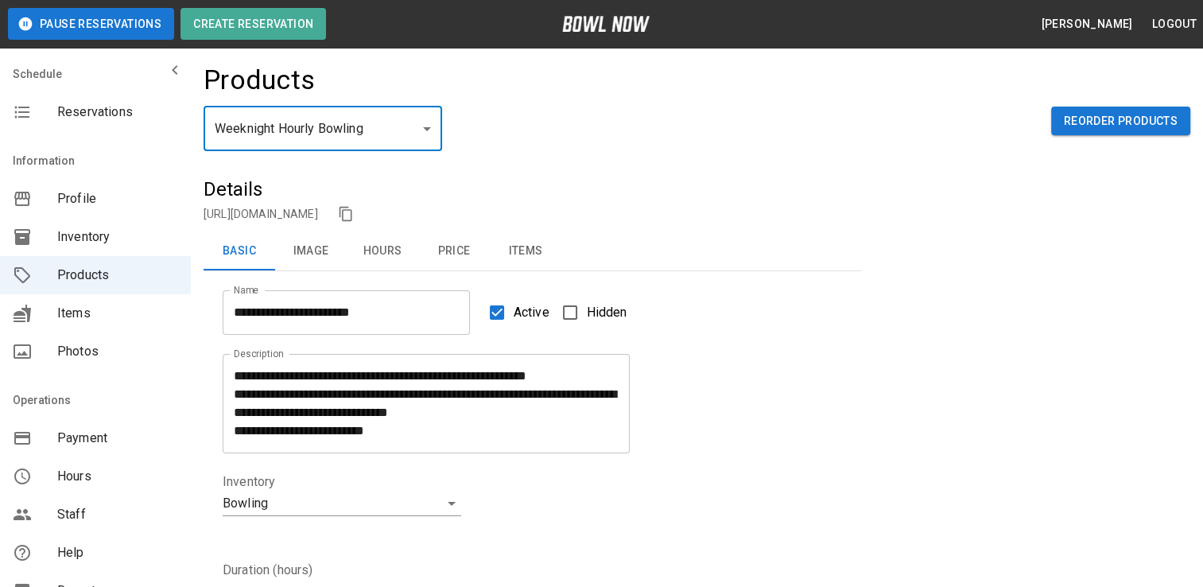 Image resolution: width=1203 pixels, height=587 pixels. What do you see at coordinates (323, 129) in the screenshot?
I see `div: Weeknight Hourly Bowling` at bounding box center [323, 129].